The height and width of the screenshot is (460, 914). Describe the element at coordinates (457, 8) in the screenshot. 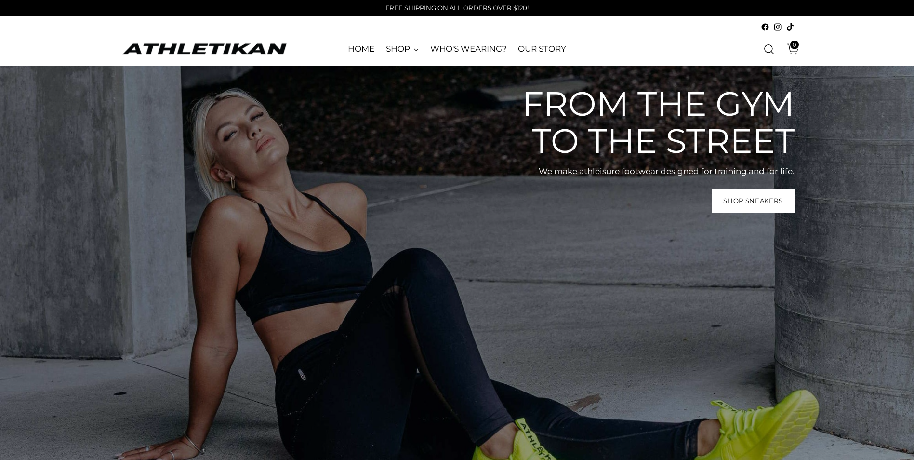

I see `p: FREE SHIPPING ON ALL ORDERS OVER $120!` at that location.